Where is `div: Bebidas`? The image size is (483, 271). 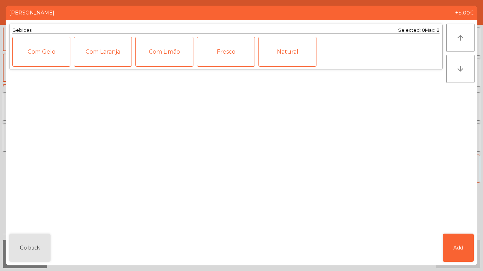
div: Bebidas is located at coordinates (22, 30).